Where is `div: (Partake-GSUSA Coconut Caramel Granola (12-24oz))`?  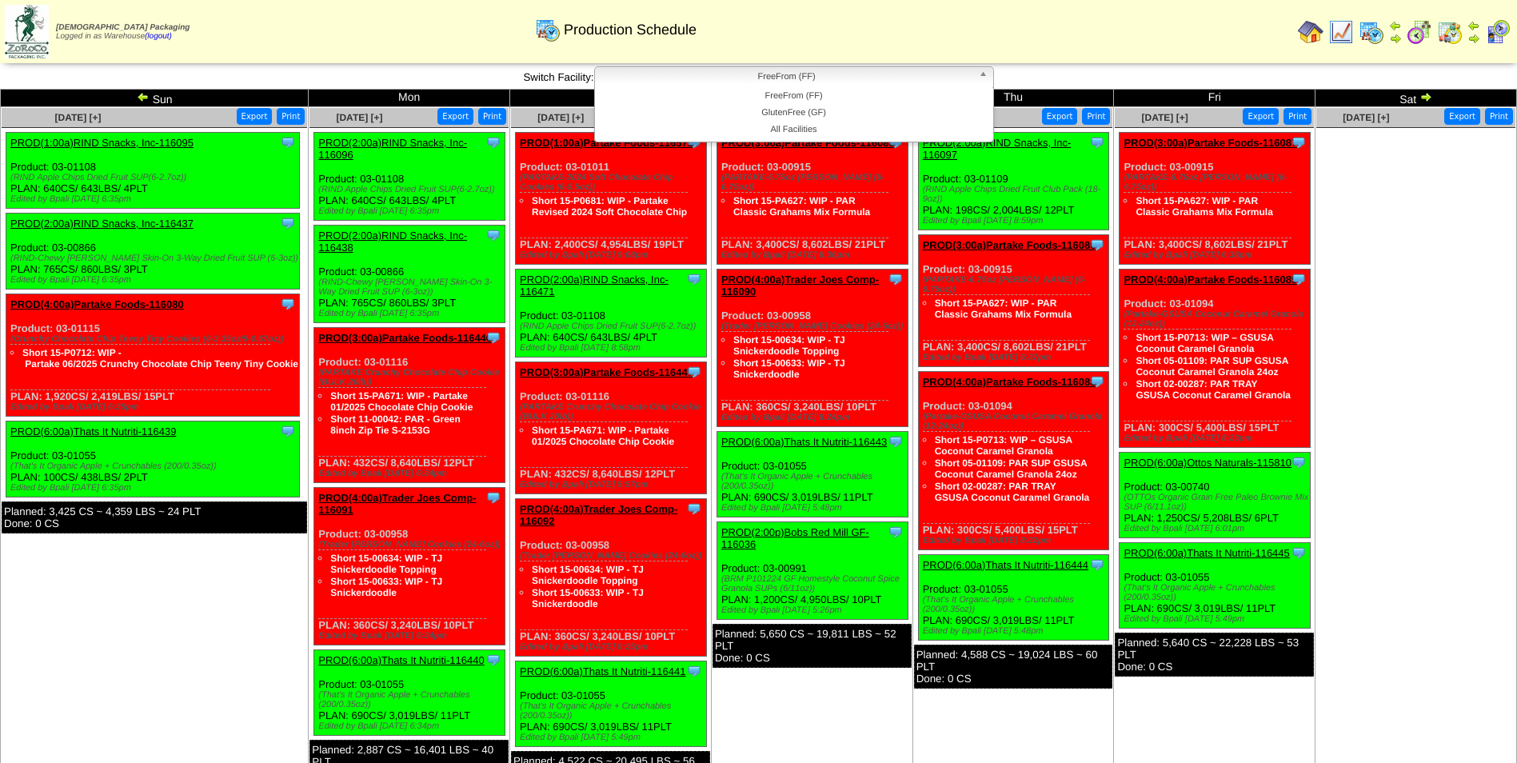 div: (Partake-GSUSA Coconut Caramel Granola (12-24oz)) is located at coordinates (1016, 421).